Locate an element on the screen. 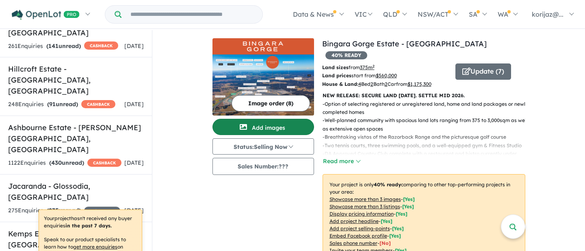 Image resolution: width=585 pixels, height=251 pixels. sup: 2 is located at coordinates (374, 66).